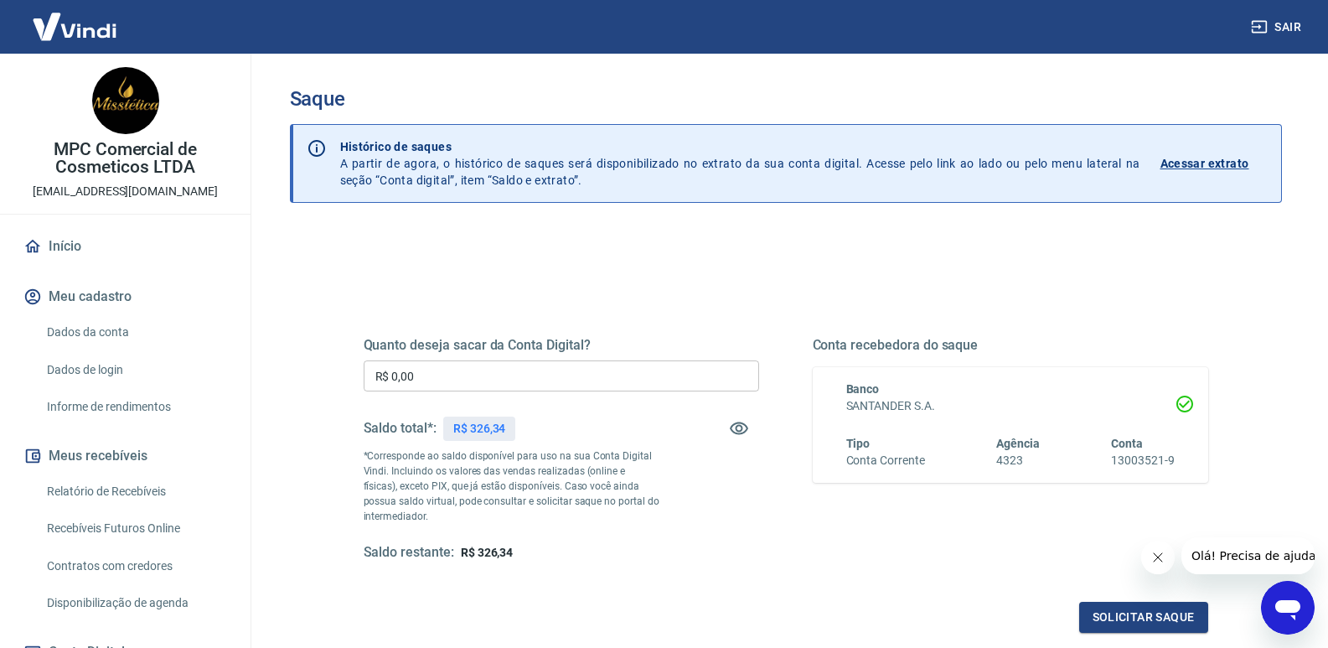 This screenshot has height=648, width=1328. What do you see at coordinates (858, 443) in the screenshot?
I see `span: Tipo` at bounding box center [858, 443].